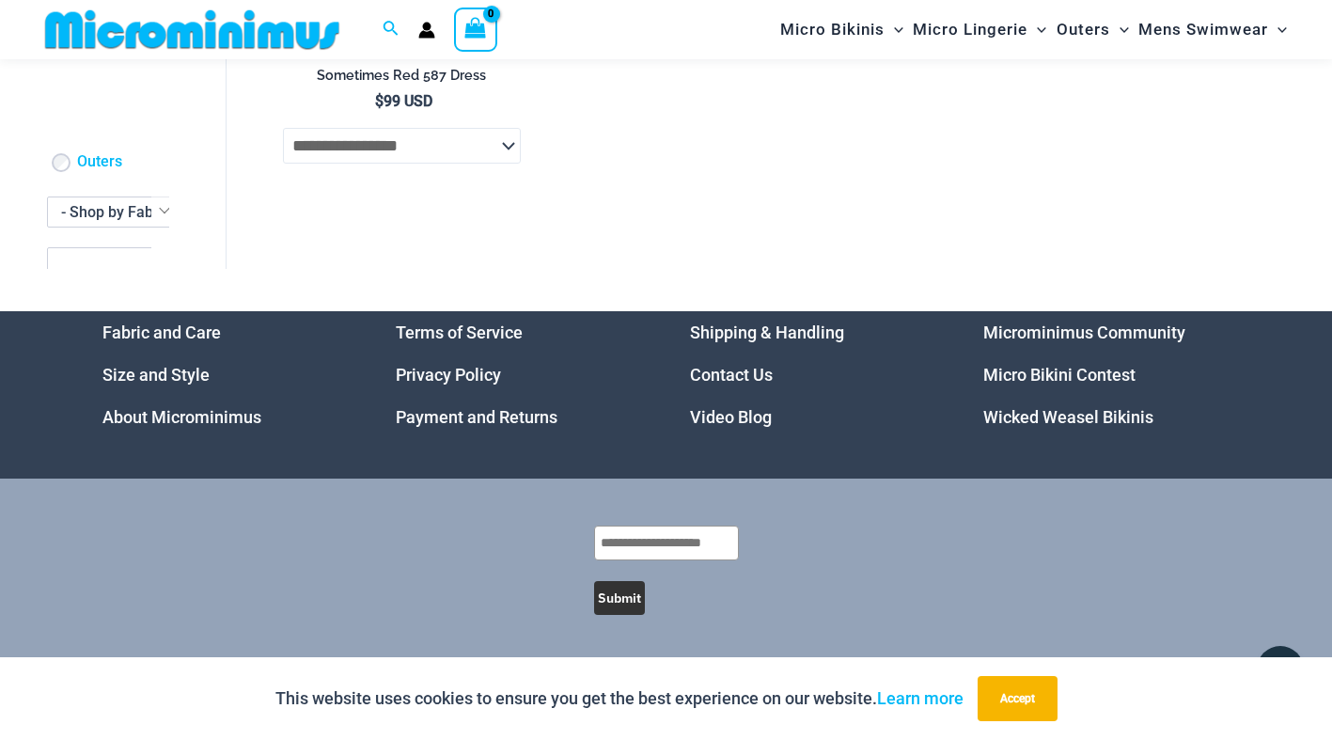 Image resolution: width=1332 pixels, height=740 pixels. Describe the element at coordinates (841, 29) in the screenshot. I see `a: Micro BikinisMenu ToggleMenu Toggle` at that location.